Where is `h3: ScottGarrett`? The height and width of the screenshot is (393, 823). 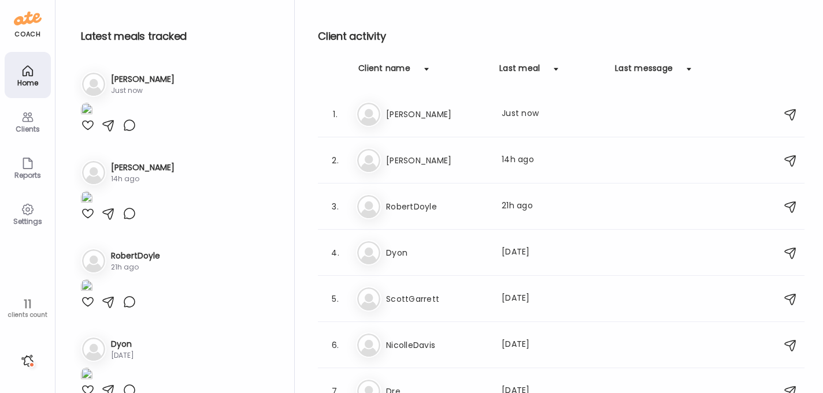 h3: ScottGarrett is located at coordinates (437, 299).